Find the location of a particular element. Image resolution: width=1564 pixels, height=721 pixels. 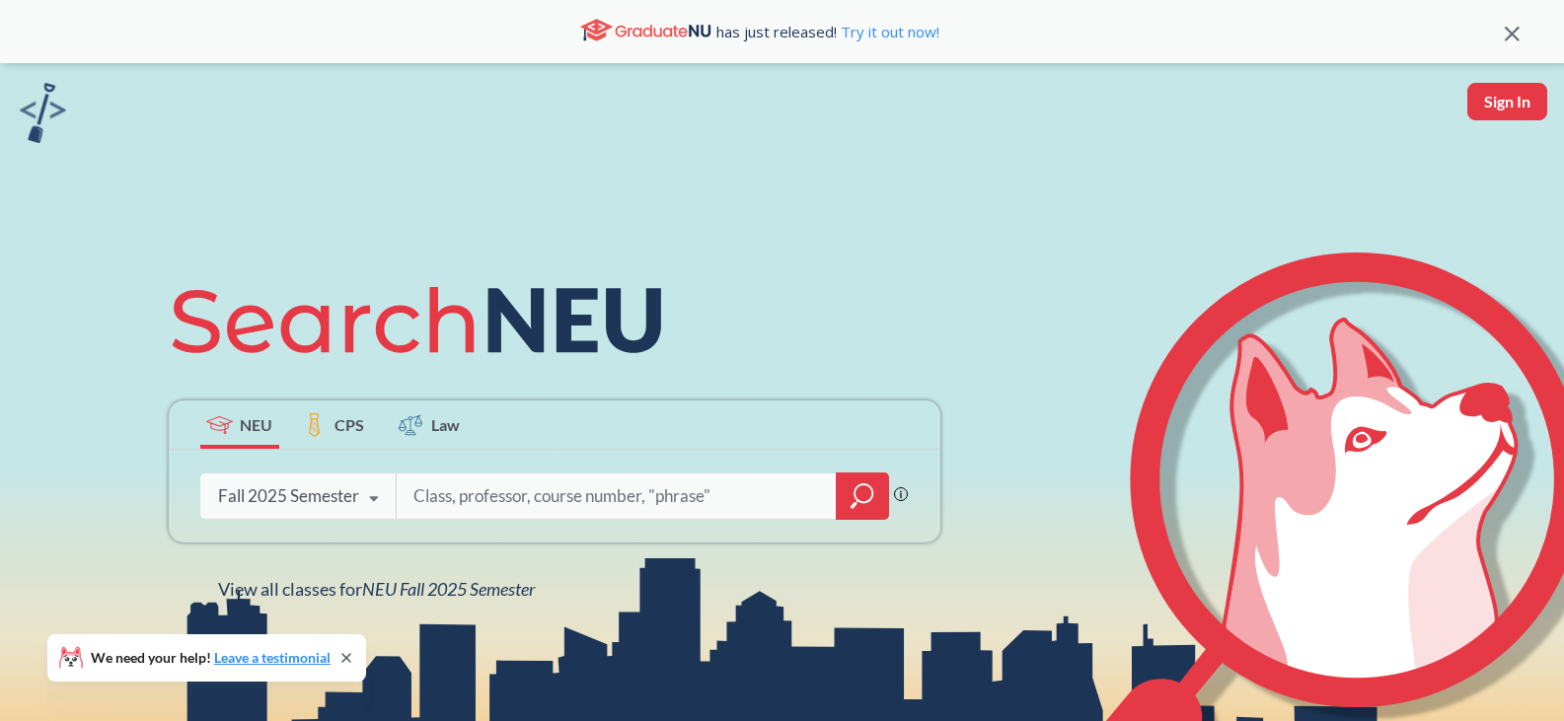

span: NEU is located at coordinates (256, 424).